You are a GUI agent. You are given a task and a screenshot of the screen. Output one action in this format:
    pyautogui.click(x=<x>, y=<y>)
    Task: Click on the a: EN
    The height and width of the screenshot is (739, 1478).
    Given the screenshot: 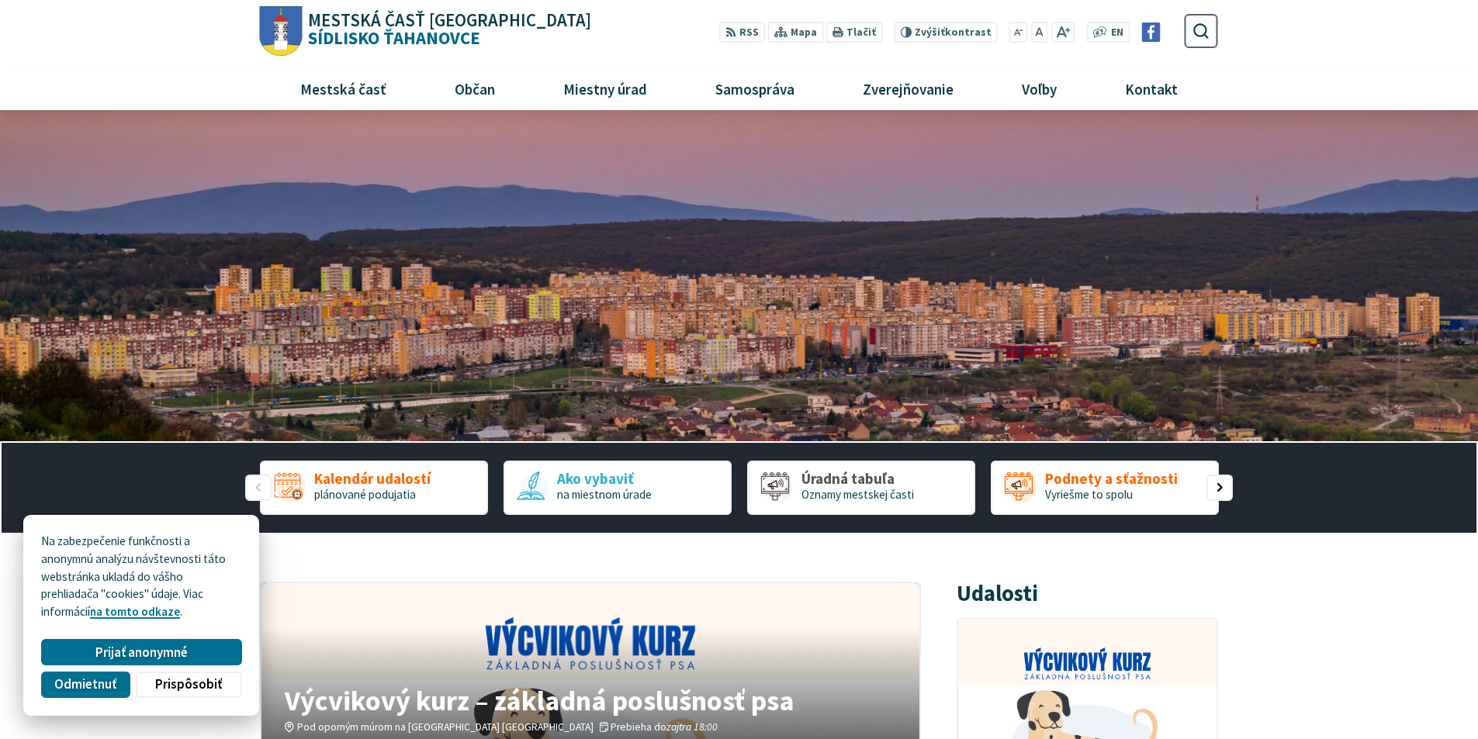 What is the action you would take?
    pyautogui.click(x=1117, y=33)
    